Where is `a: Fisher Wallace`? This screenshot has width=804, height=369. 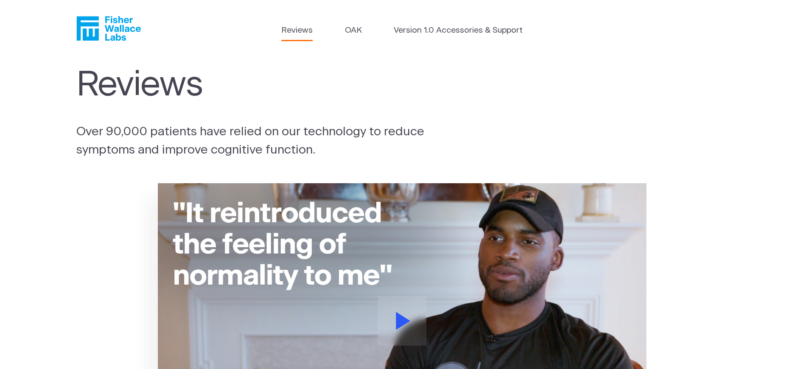
a: Fisher Wallace is located at coordinates (109, 28).